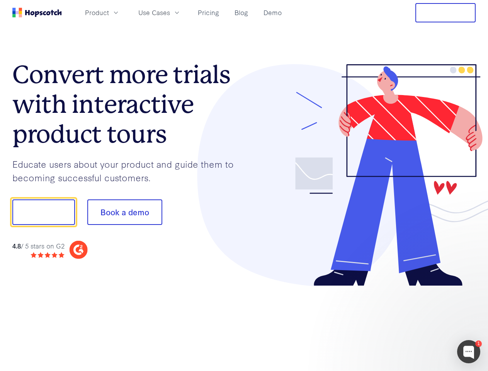 The width and height of the screenshot is (488, 371). I want to click on a: Pricing, so click(208, 12).